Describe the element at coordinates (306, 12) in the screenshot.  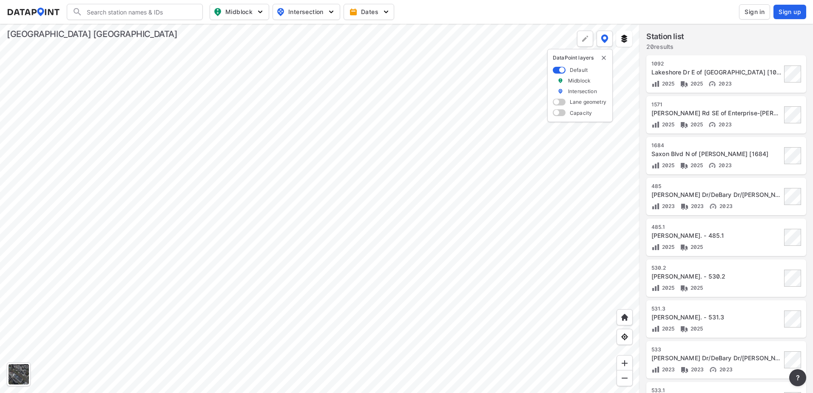
I see `button: Intersection` at that location.